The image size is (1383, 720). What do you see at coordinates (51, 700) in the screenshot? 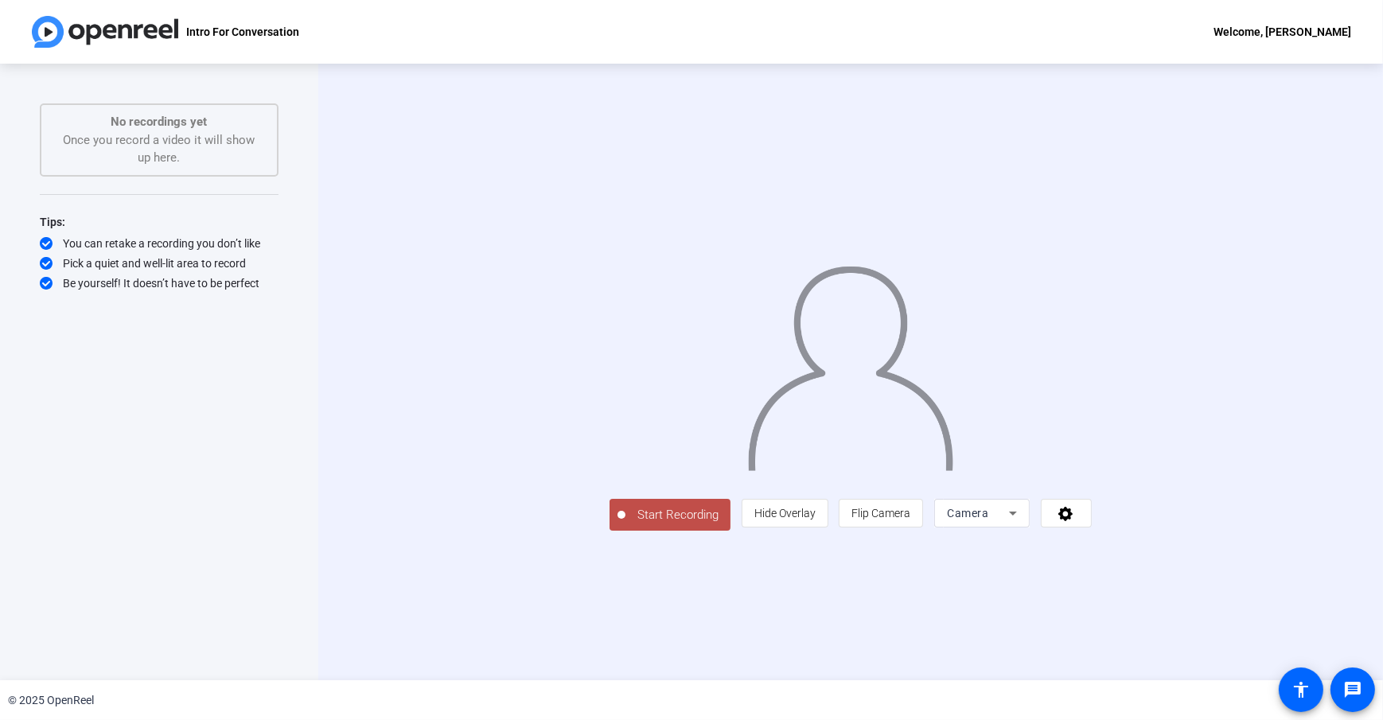
I see `div: © 2025 OpenReel` at bounding box center [51, 700].